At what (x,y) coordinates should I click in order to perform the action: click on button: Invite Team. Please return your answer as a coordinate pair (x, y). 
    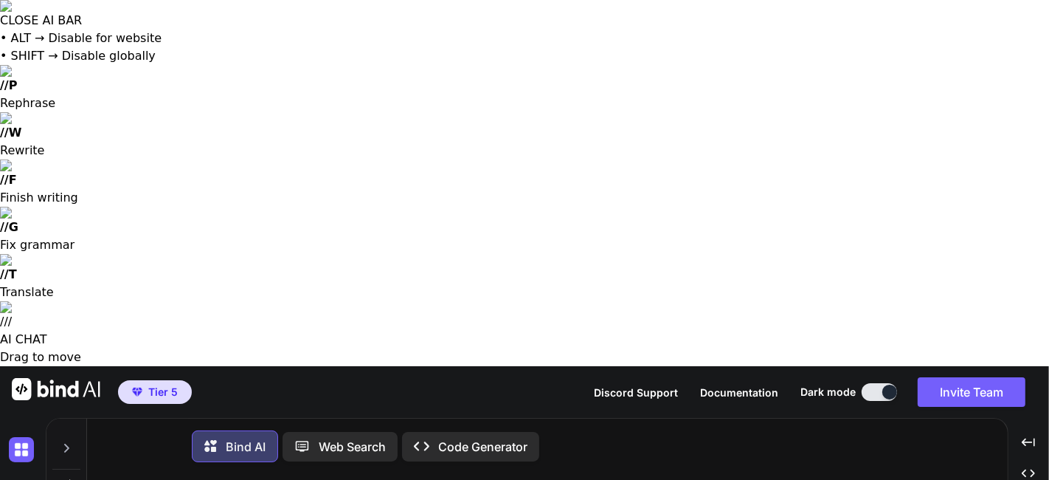
    Looking at the image, I should click on (972, 392).